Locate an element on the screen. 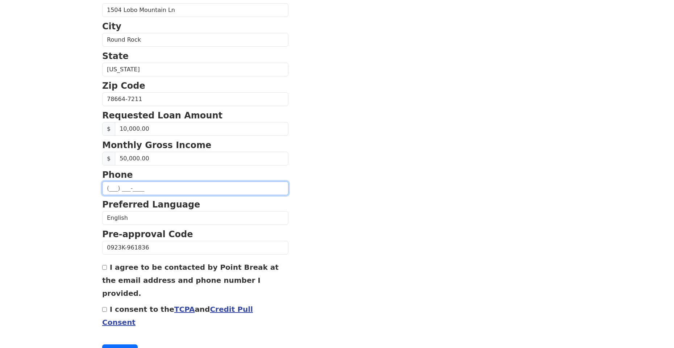 The image size is (674, 348). strong: Zip Code is located at coordinates (123, 86).